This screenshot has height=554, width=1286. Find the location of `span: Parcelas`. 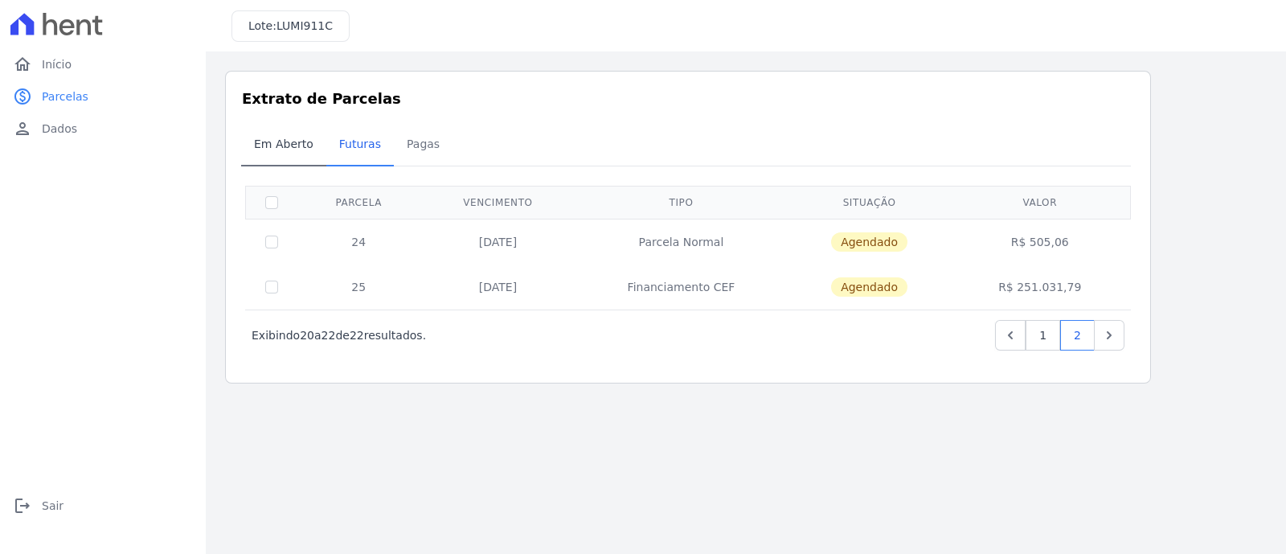

span: Parcelas is located at coordinates (65, 96).